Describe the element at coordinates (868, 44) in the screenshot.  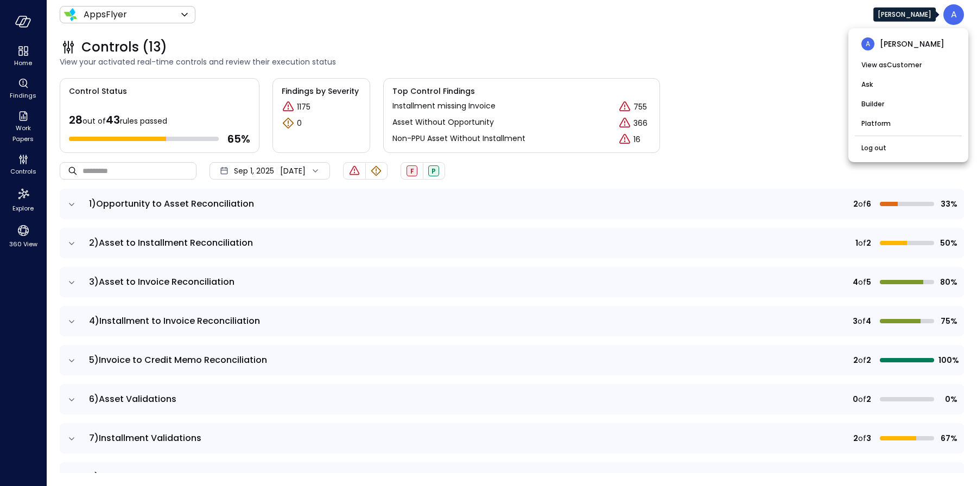
I see `div: A` at that location.